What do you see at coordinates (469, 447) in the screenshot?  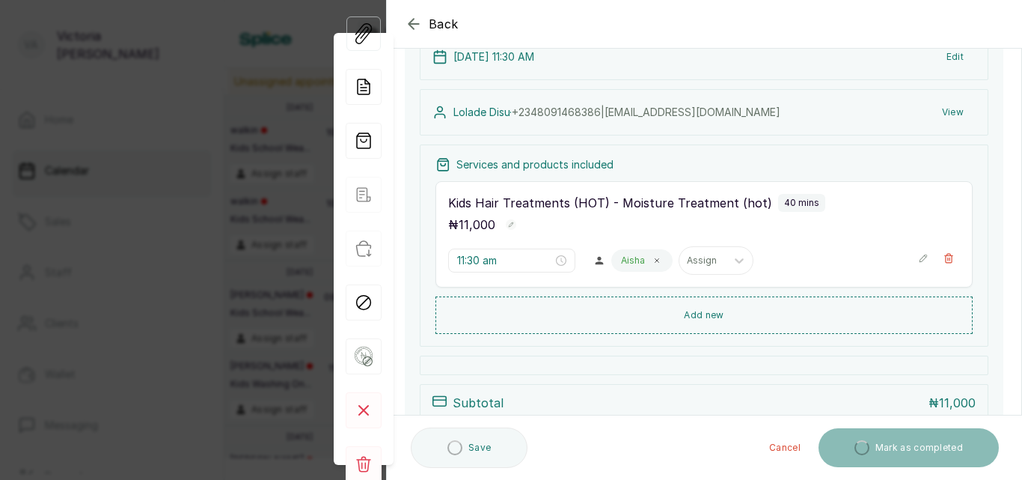 I see `button: Save` at bounding box center [469, 447].